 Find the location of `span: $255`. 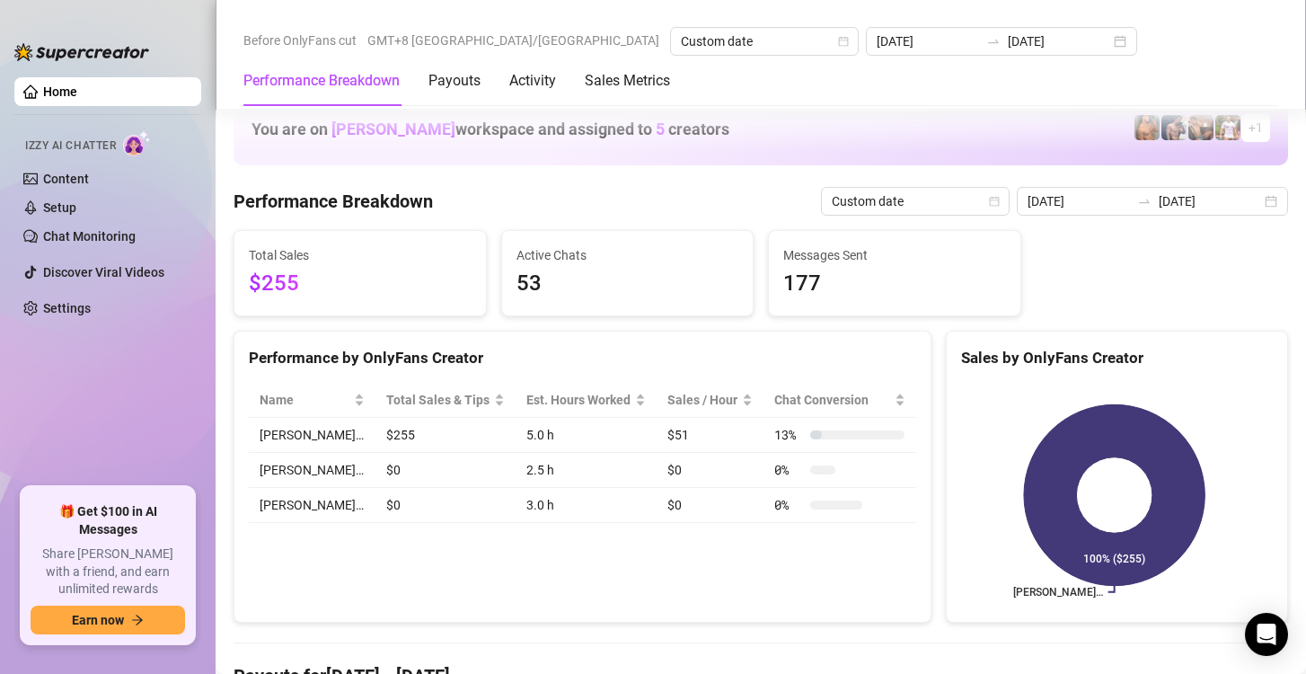

span: $255 is located at coordinates (360, 284).